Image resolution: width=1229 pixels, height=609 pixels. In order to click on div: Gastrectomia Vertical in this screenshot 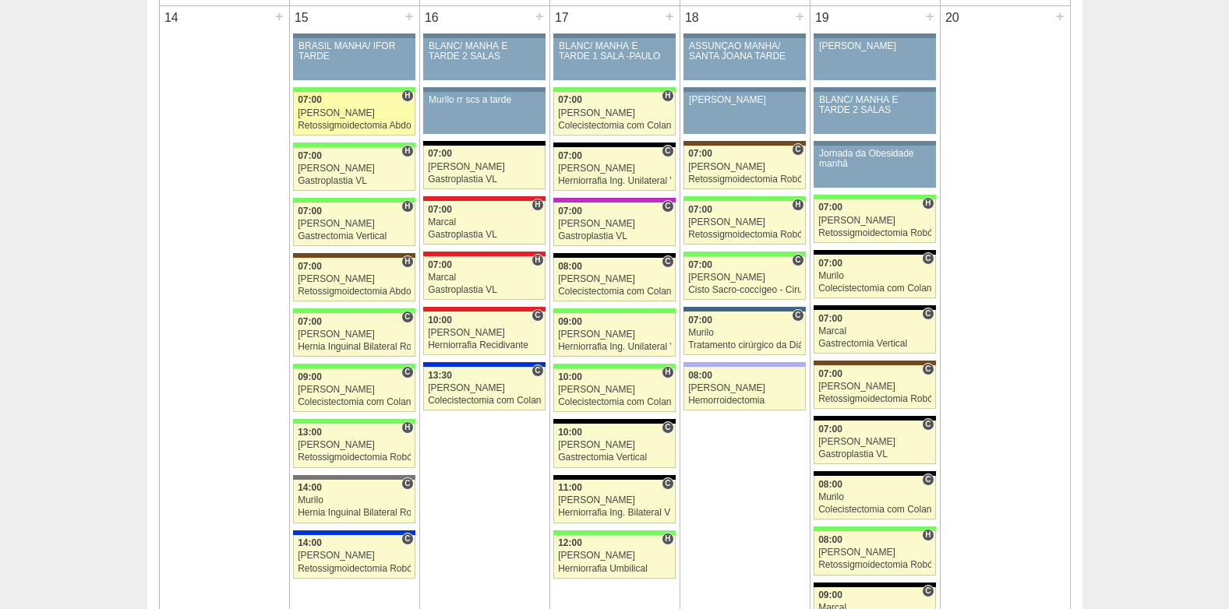, I will do `click(614, 457)`.